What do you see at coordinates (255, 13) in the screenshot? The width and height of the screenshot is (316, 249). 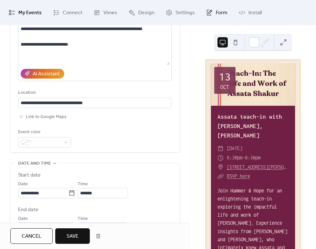 I see `span: Install` at bounding box center [255, 13].